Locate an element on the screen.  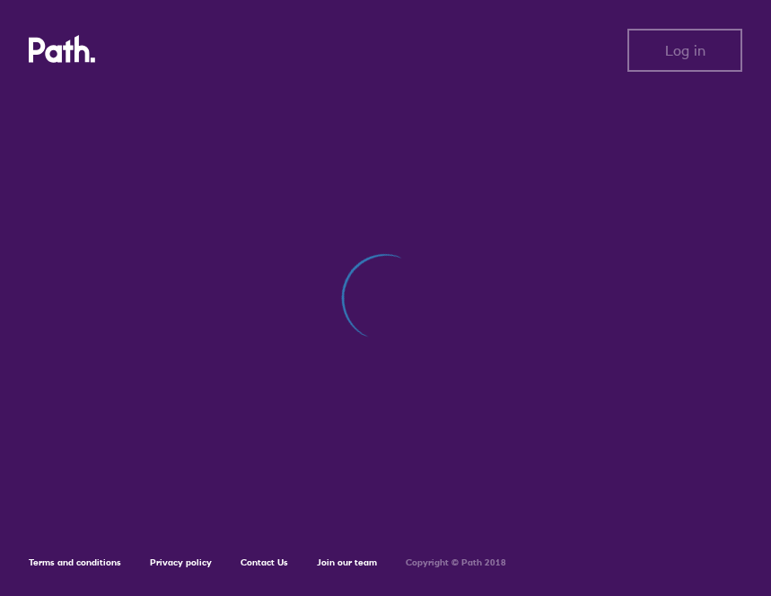
a: Contact Us is located at coordinates (264, 562).